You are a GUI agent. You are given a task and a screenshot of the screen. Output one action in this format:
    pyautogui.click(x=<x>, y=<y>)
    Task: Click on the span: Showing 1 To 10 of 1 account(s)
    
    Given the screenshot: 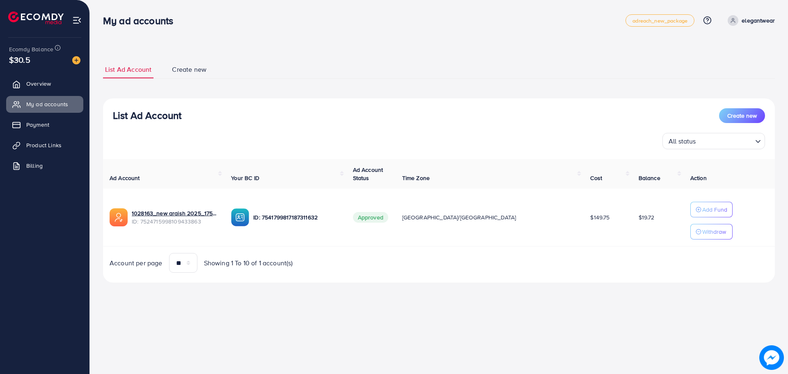 What is the action you would take?
    pyautogui.click(x=248, y=263)
    